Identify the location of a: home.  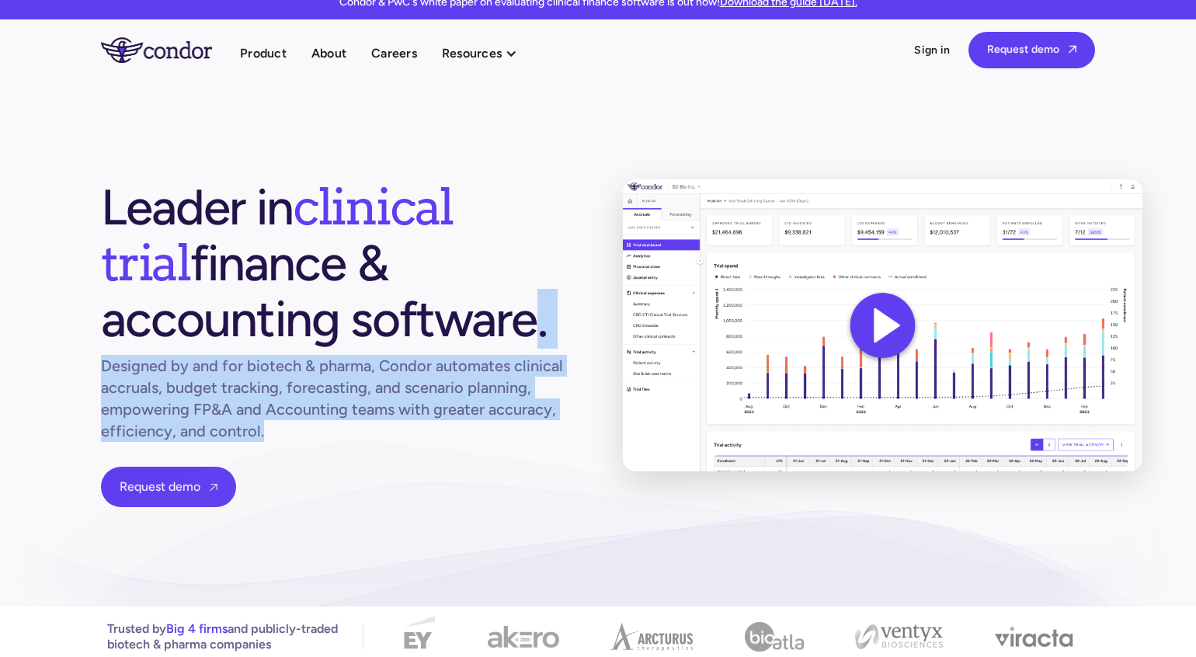
(170, 50).